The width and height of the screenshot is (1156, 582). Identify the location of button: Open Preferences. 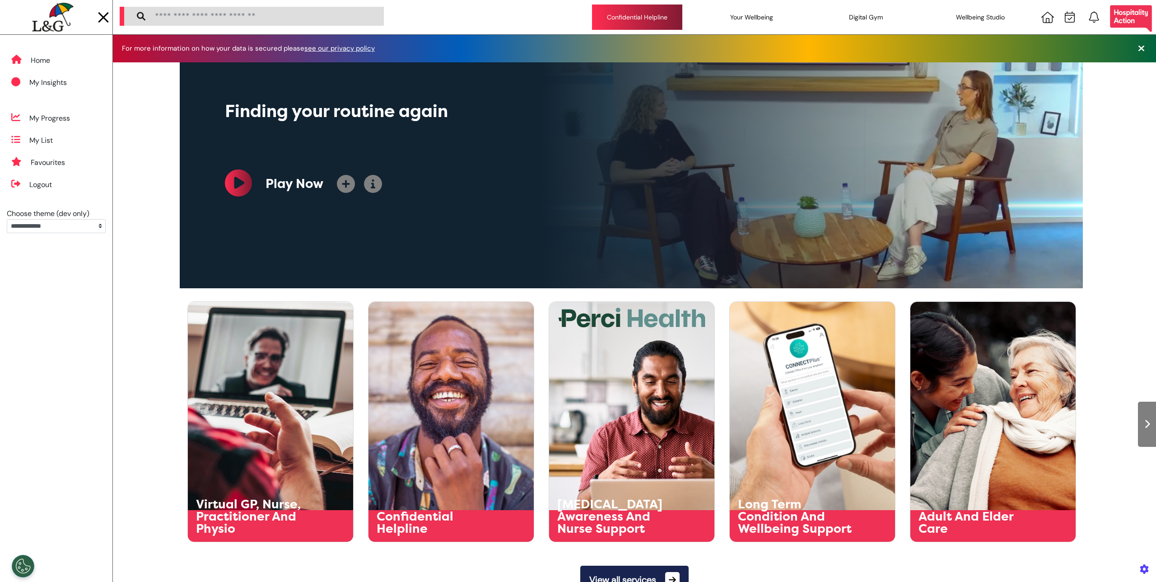
(23, 566).